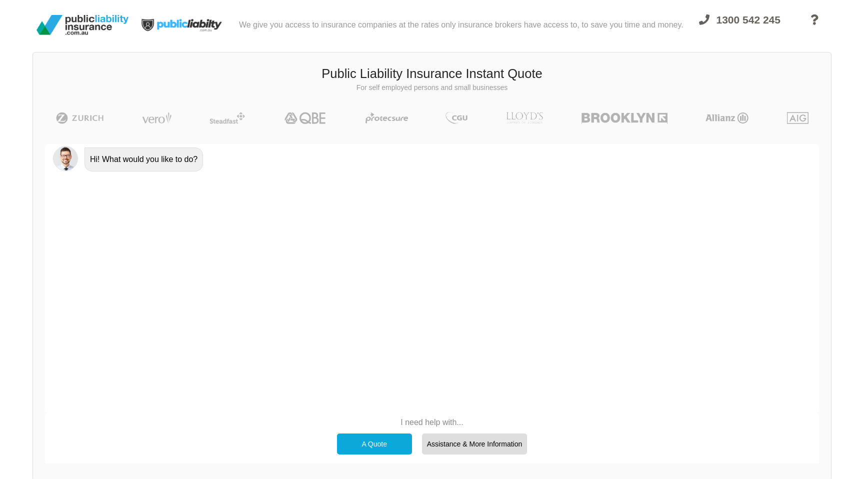 The height and width of the screenshot is (479, 864). I want to click on div: We give you access to insurance companies at the rates only insurance brokers have access to, to ..., so click(461, 25).